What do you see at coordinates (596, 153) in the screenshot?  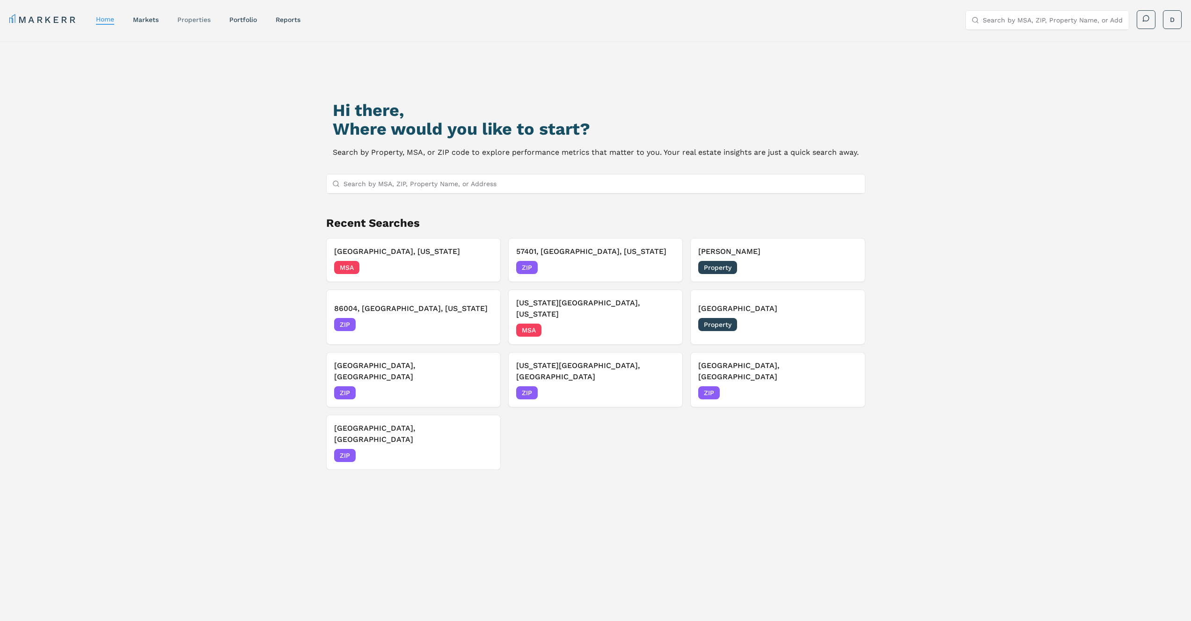 I see `p: Search by Property, MSA, or ZIP code to explore performance metrics that matter to you. Your real...` at bounding box center [596, 153].